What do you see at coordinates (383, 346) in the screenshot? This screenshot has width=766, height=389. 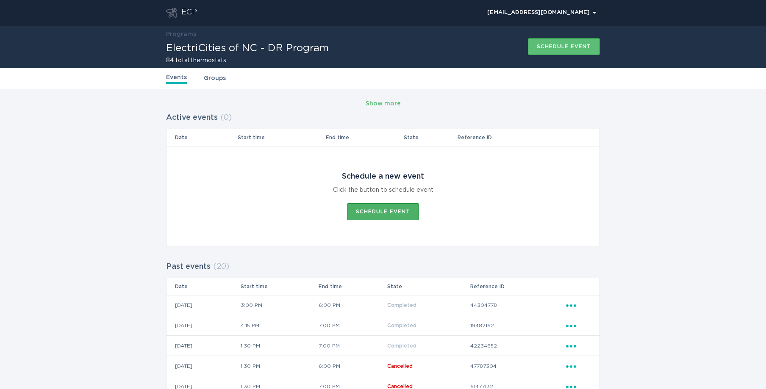 I see `tr: 925af77045214b35843ead3267b9b16f` at bounding box center [383, 346].